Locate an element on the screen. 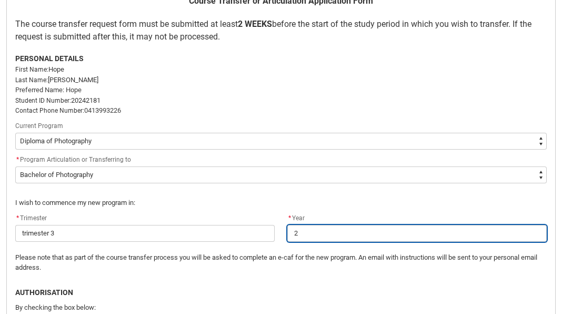  span: Trimester is located at coordinates (31, 218).